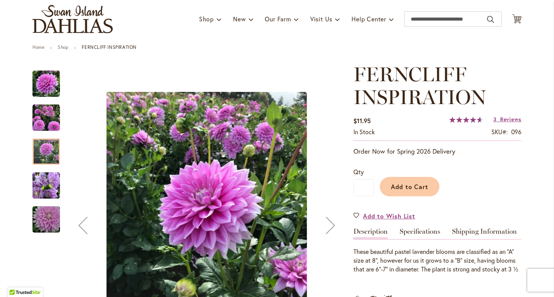  Describe the element at coordinates (358, 172) in the screenshot. I see `span: Qty` at that location.